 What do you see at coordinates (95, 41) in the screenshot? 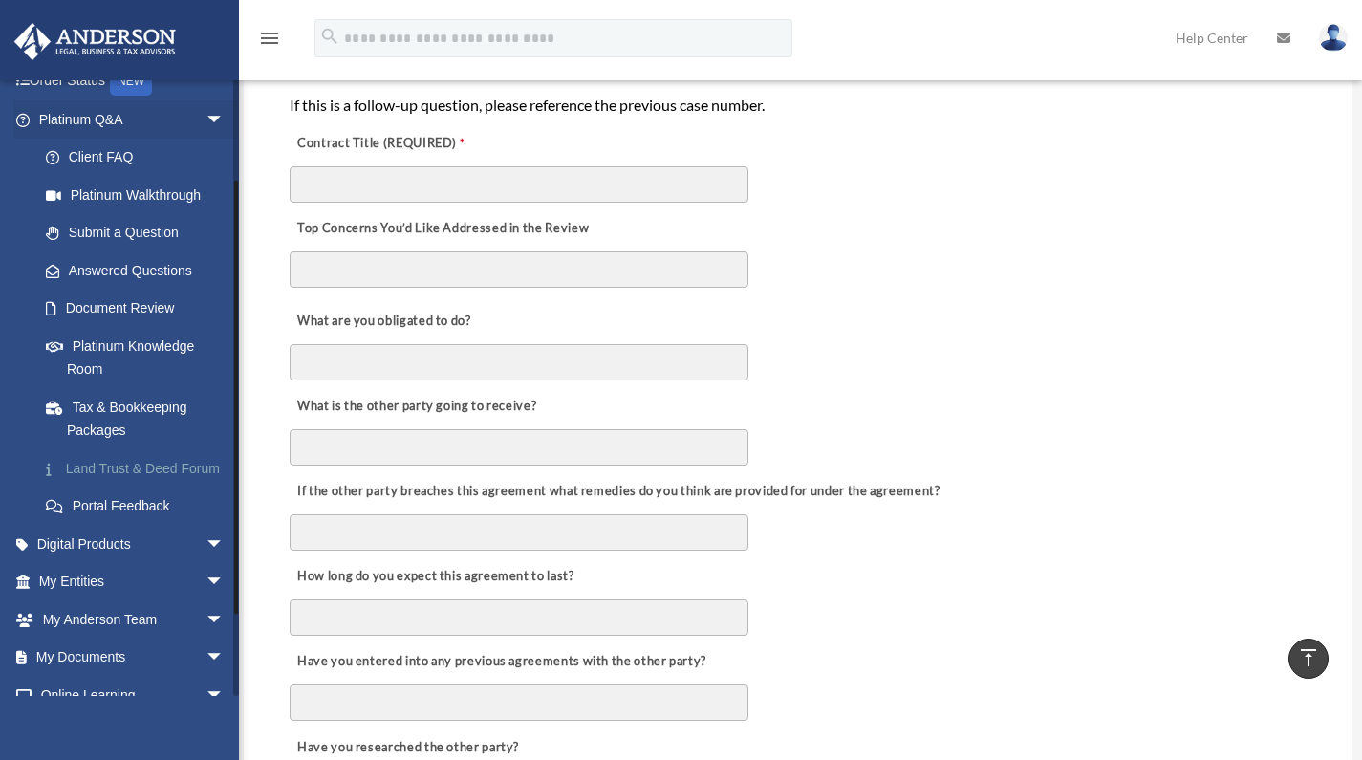
I see `img: Anderson Advisors Platinum Portal` at bounding box center [95, 41].